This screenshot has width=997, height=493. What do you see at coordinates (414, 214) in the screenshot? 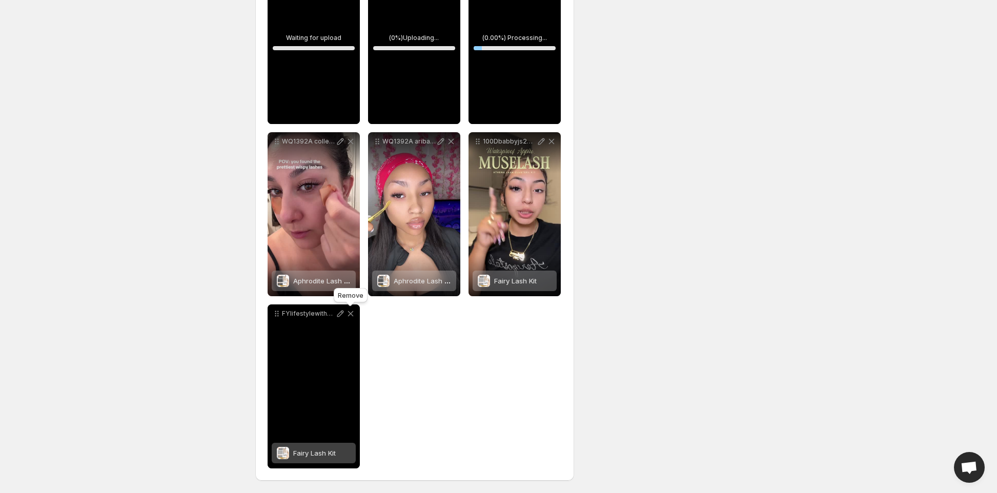
I see `div: WQ1392A aribaricarii 2025825Aphrodite Lash KitAphrodite Lash Kit` at bounding box center [414, 214].